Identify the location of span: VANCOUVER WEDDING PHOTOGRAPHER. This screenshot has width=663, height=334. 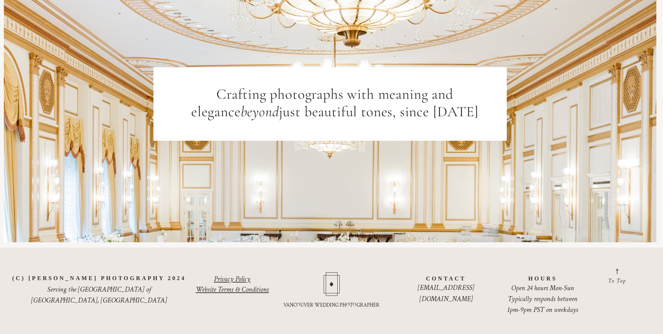
(331, 305).